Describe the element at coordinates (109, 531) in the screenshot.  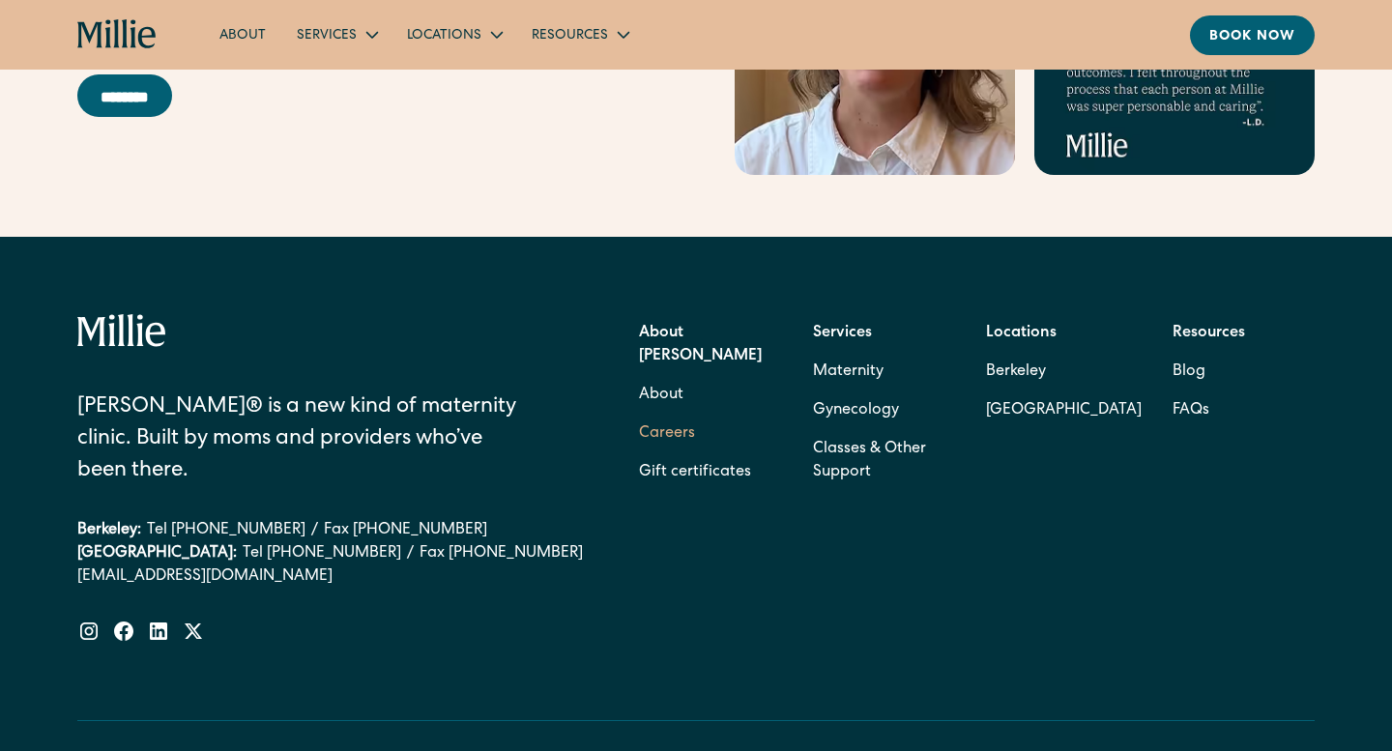
I see `div: Berkeley:` at that location.